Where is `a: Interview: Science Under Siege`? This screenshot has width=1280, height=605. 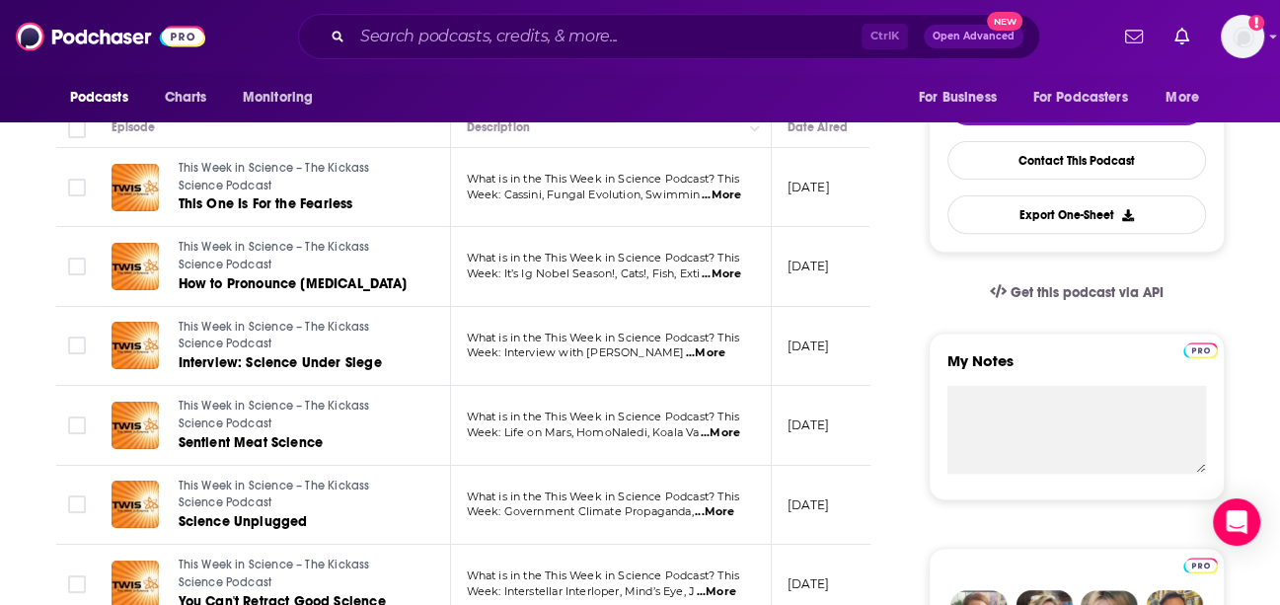 a: Interview: Science Under Siege is located at coordinates (297, 363).